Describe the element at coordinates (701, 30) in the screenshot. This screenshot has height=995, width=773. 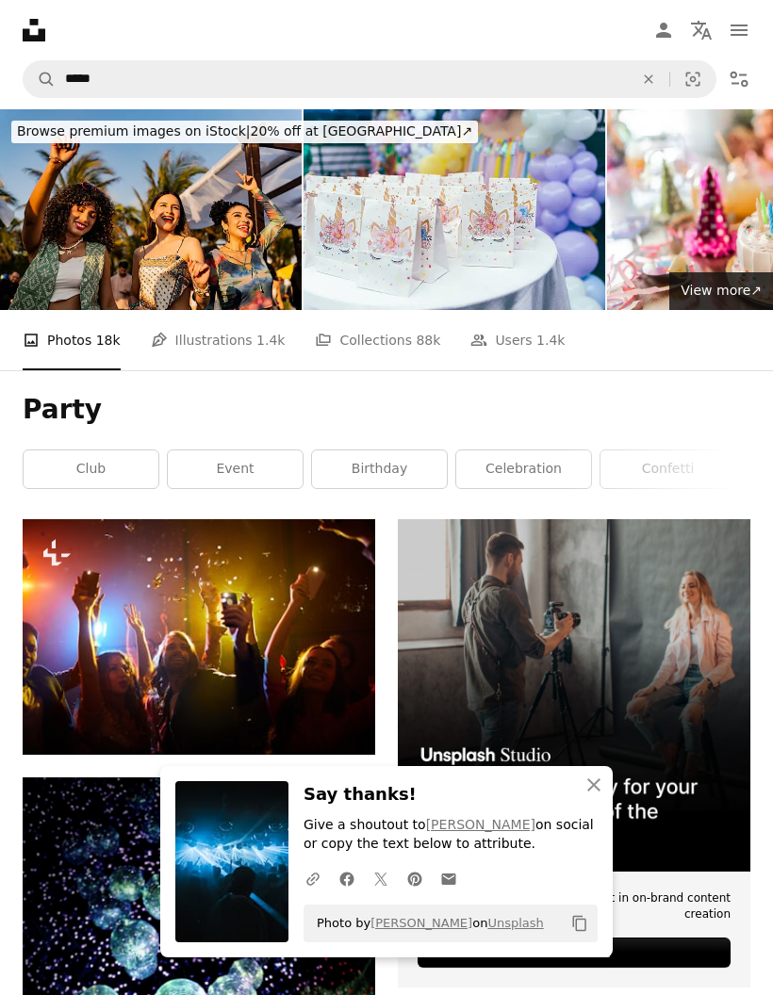
I see `button: Language` at that location.